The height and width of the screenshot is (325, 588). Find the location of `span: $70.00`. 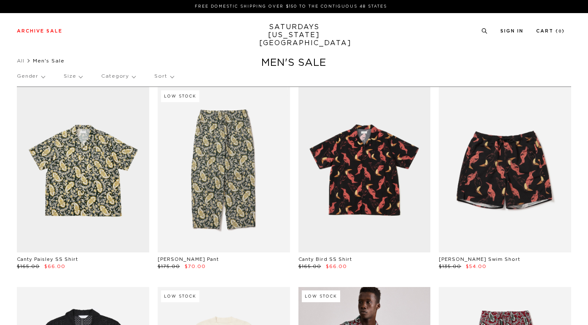

span: $70.00 is located at coordinates (195, 266).